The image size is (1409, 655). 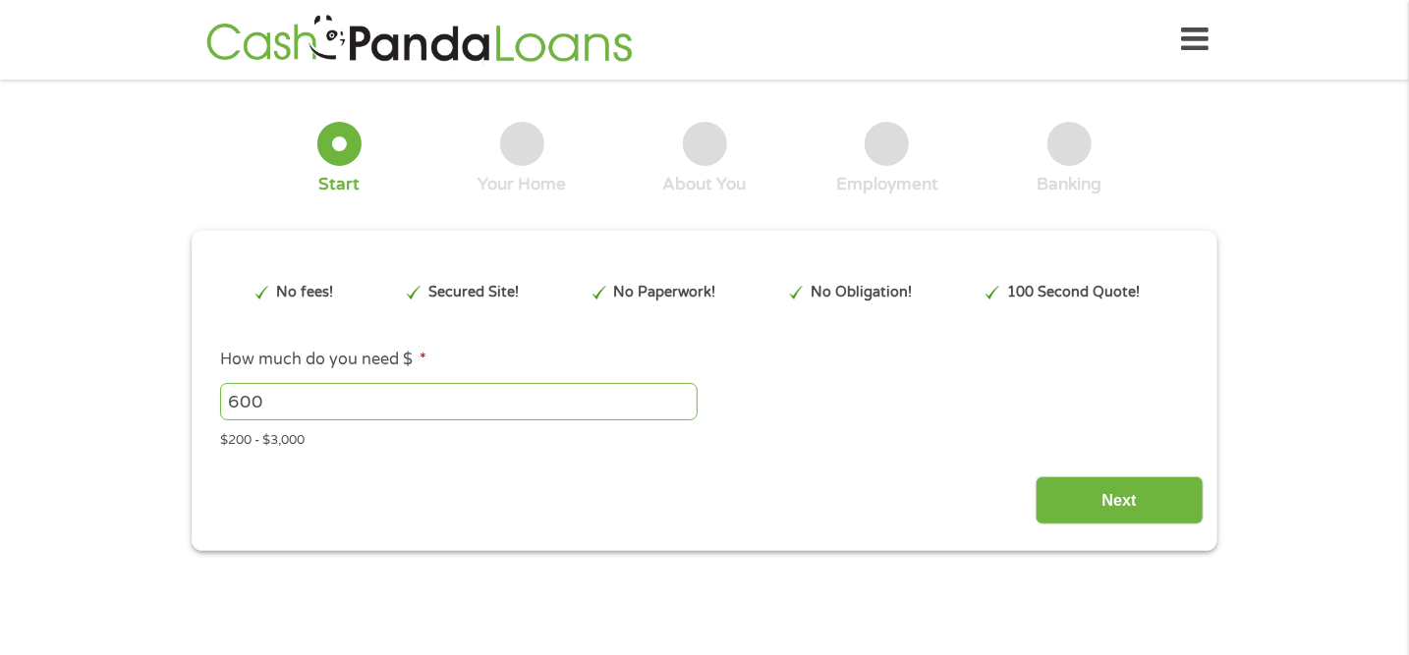 What do you see at coordinates (1070, 185) in the screenshot?
I see `div: Banking` at bounding box center [1070, 185].